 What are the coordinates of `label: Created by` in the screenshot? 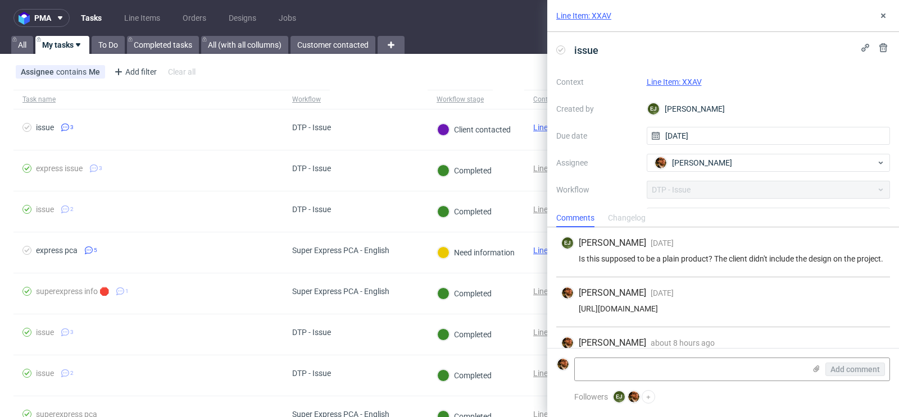 It's located at (597, 109).